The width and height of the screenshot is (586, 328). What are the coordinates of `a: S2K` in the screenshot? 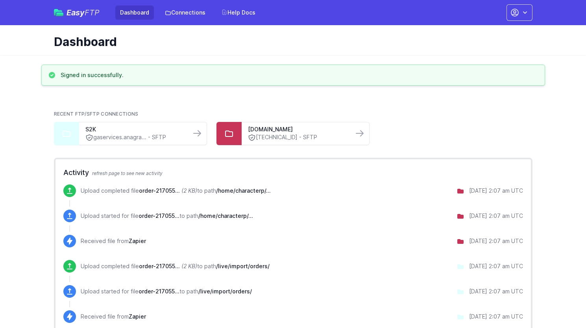 It's located at (135, 129).